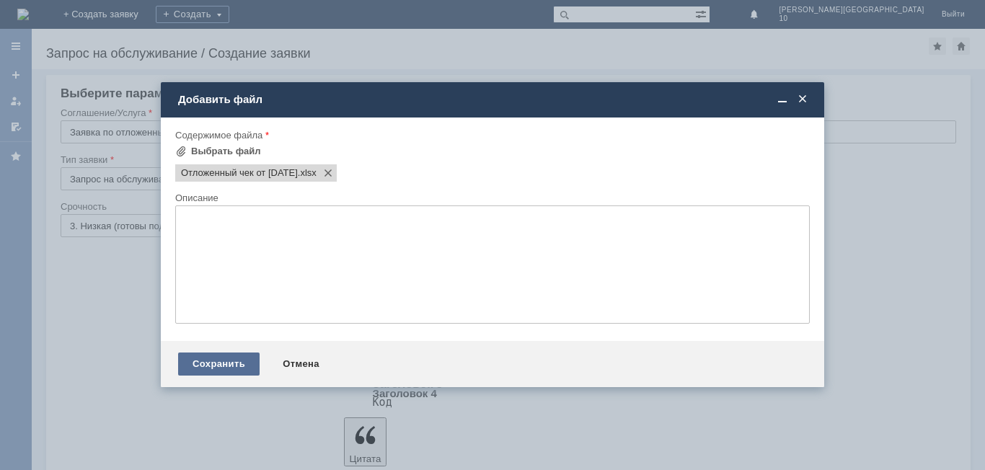  Describe the element at coordinates (782, 99) in the screenshot. I see `span: Свернуть (Ctrl + M)` at that location.